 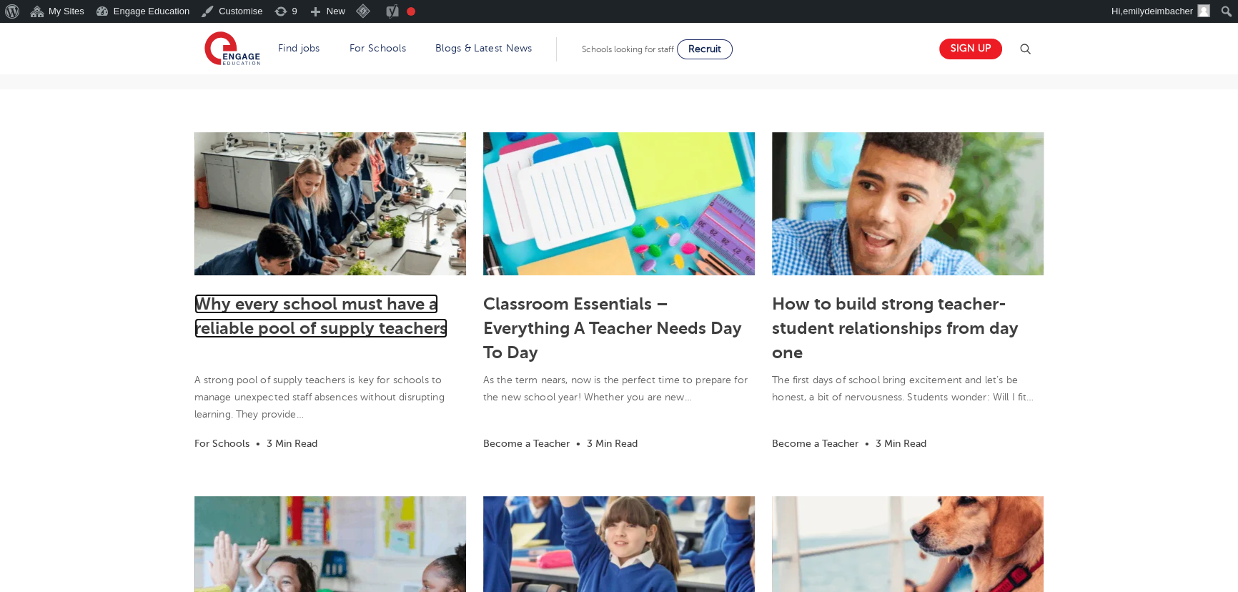 What do you see at coordinates (705, 49) in the screenshot?
I see `span: Recruit` at bounding box center [705, 49].